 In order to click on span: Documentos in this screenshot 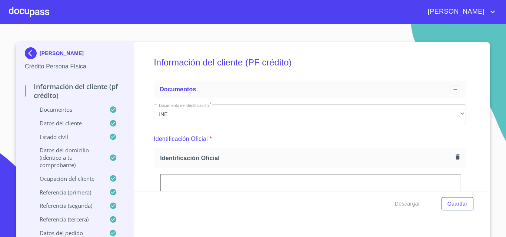, I will do `click(178, 89)`.